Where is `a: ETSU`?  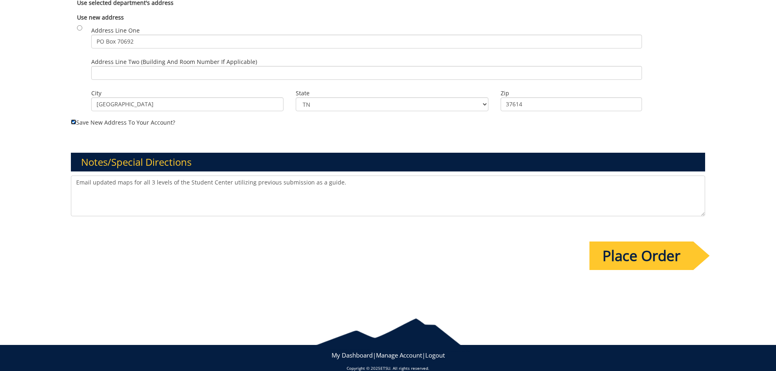 a: ETSU is located at coordinates (385, 368).